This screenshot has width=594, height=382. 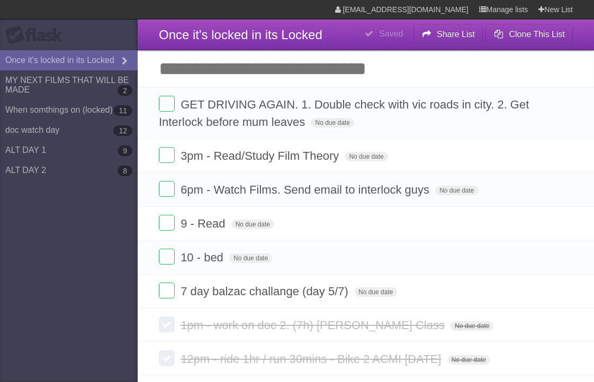 What do you see at coordinates (343, 113) in the screenshot?
I see `span: GET DRIVING AGAIN. 1. Double check with vic roads in city. 2. Get Interlock before mum leaves` at bounding box center [343, 113].